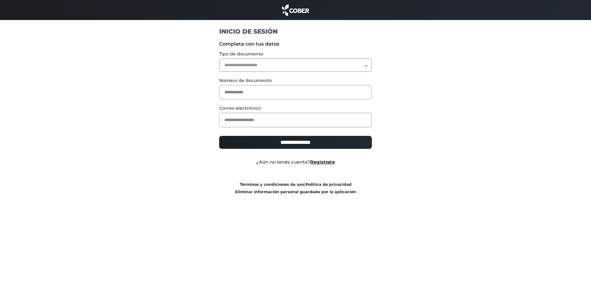 This screenshot has height=281, width=591. What do you see at coordinates (295, 108) in the screenshot?
I see `label: Correo electrónico` at bounding box center [295, 108].